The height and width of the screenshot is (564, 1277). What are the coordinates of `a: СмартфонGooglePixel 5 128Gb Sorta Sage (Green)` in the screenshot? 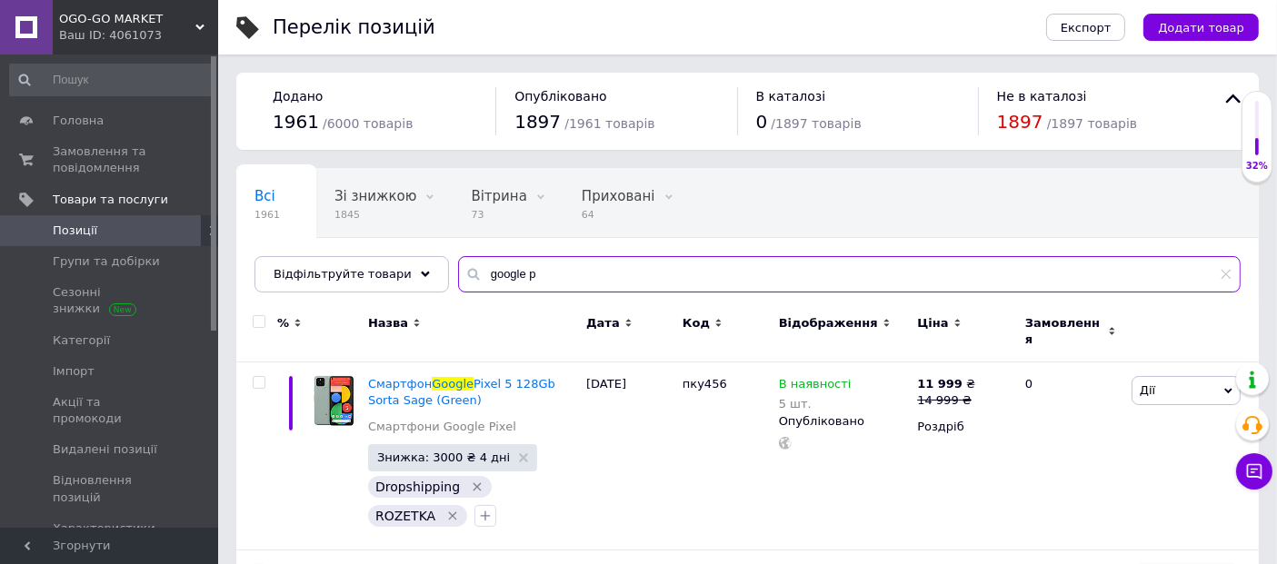 It's located at (462, 392).